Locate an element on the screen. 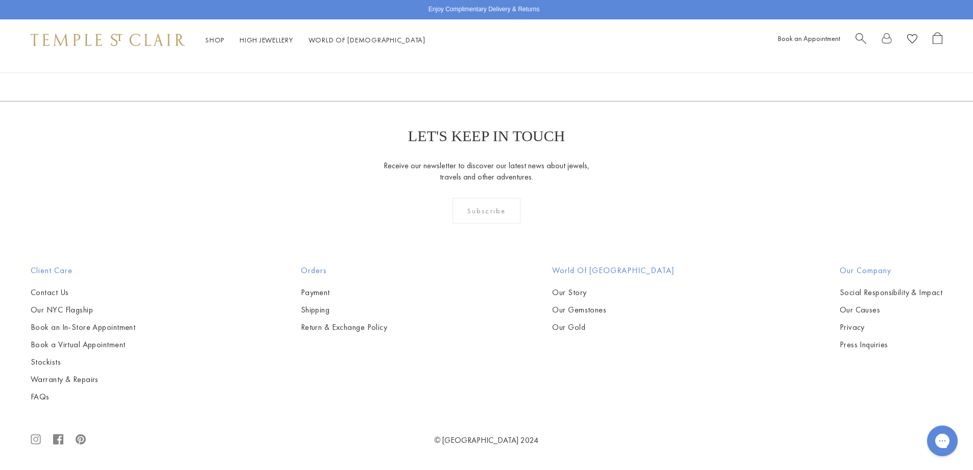 The height and width of the screenshot is (470, 973). a: High JewelleryHigh Jewellery is located at coordinates (266, 40).